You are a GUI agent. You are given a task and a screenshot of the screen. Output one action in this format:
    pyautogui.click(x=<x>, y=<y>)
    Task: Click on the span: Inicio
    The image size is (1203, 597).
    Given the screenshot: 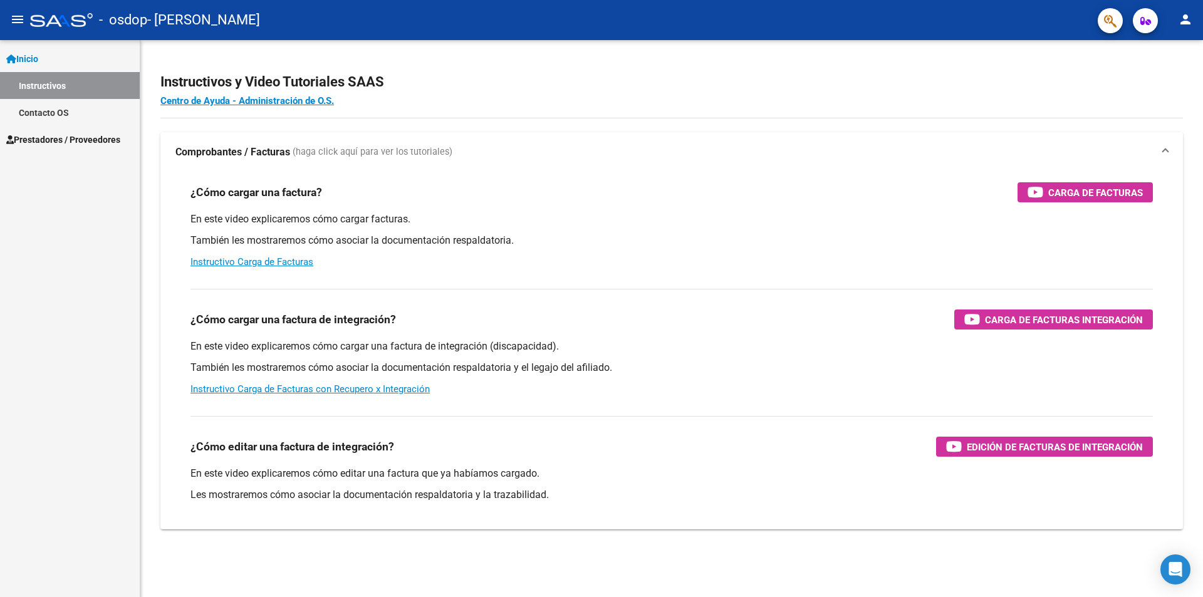 What is the action you would take?
    pyautogui.click(x=22, y=59)
    